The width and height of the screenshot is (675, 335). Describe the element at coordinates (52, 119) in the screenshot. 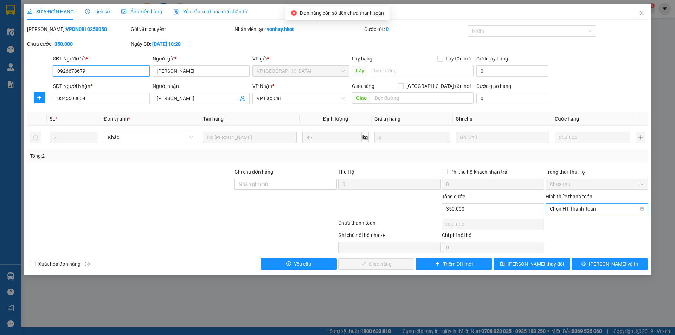

I see `span: SL` at that location.